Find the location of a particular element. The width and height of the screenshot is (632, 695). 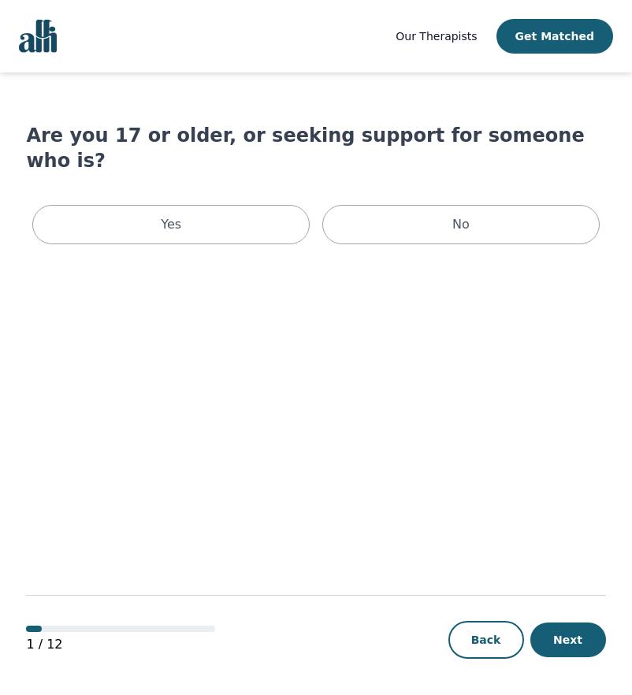

p: No is located at coordinates (461, 225).